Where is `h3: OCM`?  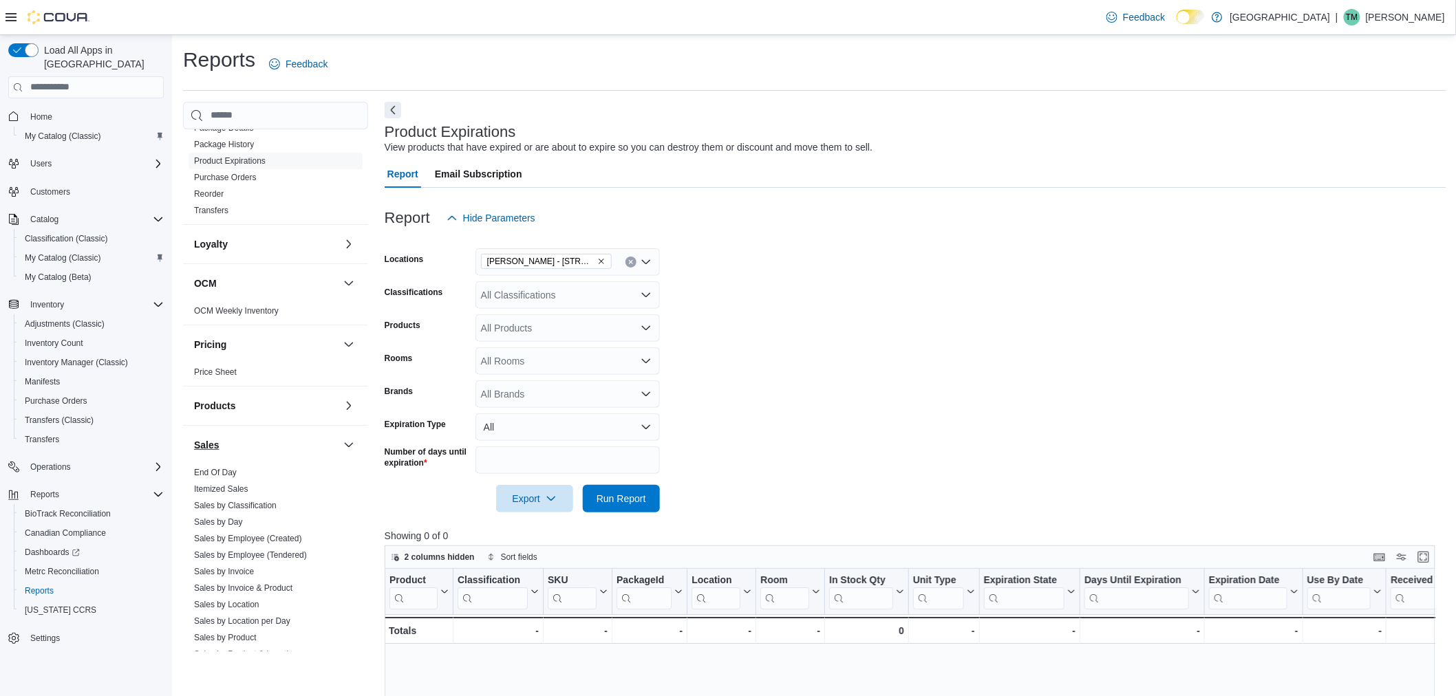 h3: OCM is located at coordinates (205, 283).